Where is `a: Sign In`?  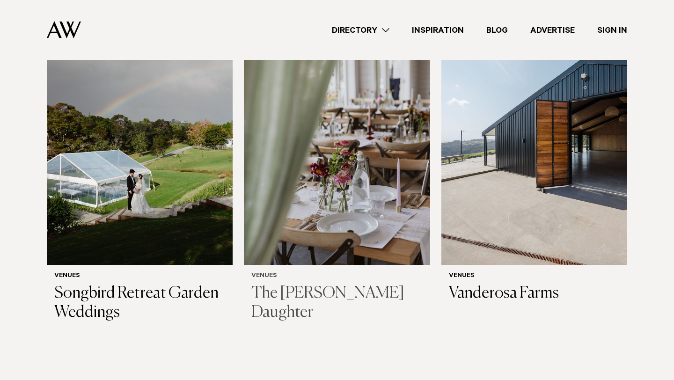 a: Sign In is located at coordinates (612, 30).